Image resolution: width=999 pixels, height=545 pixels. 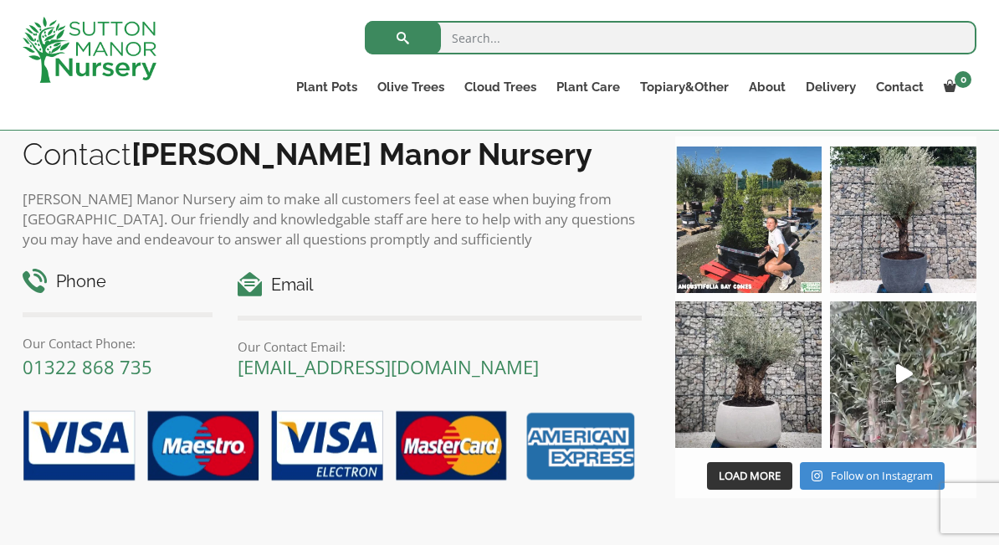 I want to click on img: A beautiful multi-stem Spanish Olive tree potted in our luxurious fibre clay pots 😍😍, so click(x=903, y=219).